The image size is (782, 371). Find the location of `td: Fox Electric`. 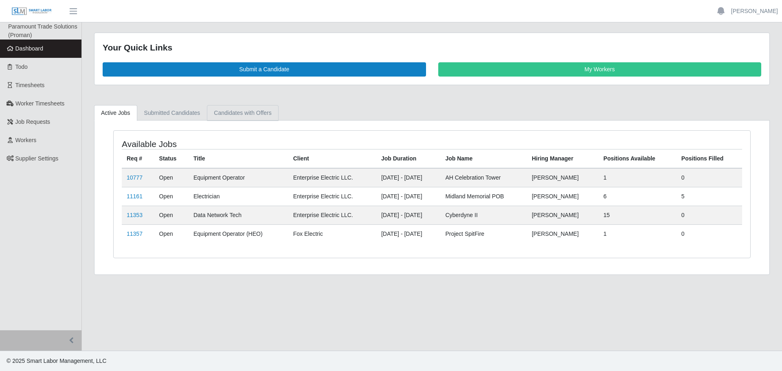

td: Fox Electric is located at coordinates (332, 234).